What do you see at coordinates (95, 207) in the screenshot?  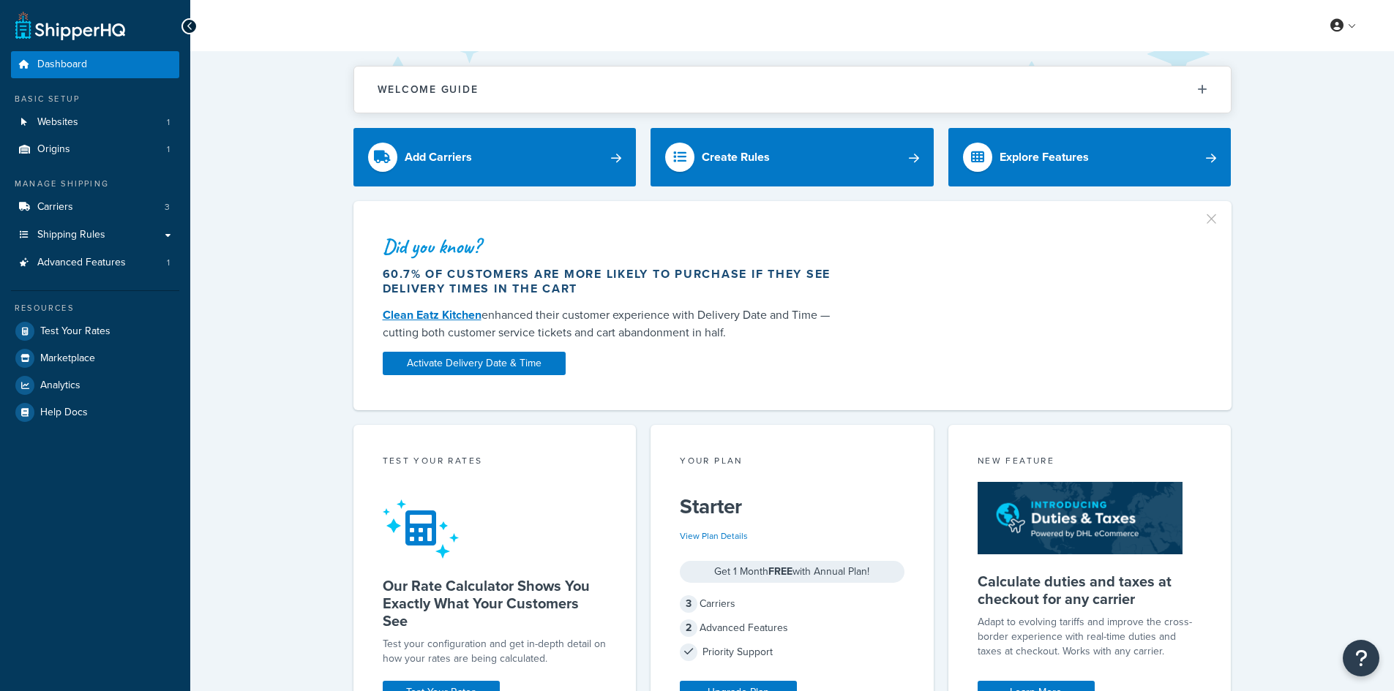 I see `a: Carriers3` at bounding box center [95, 207].